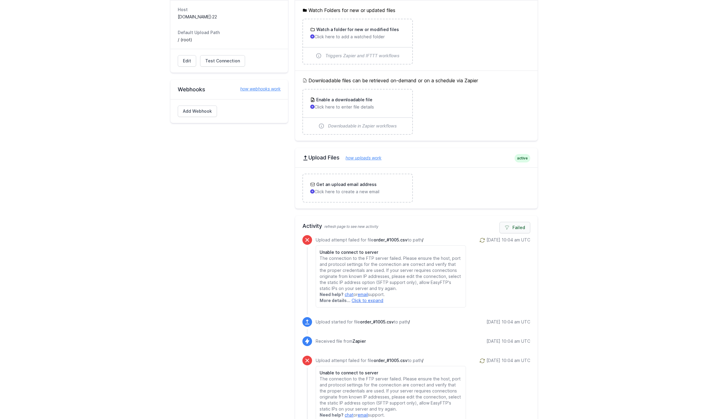 The height and width of the screenshot is (419, 708). Describe the element at coordinates (357, 107) in the screenshot. I see `p: Click here to enter file details` at that location.